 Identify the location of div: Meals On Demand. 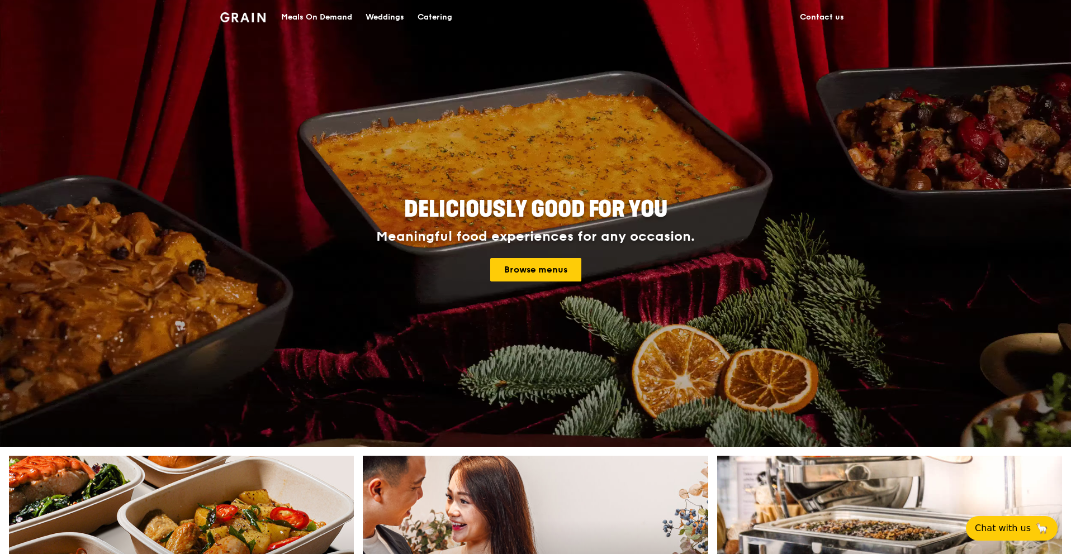
(316, 17).